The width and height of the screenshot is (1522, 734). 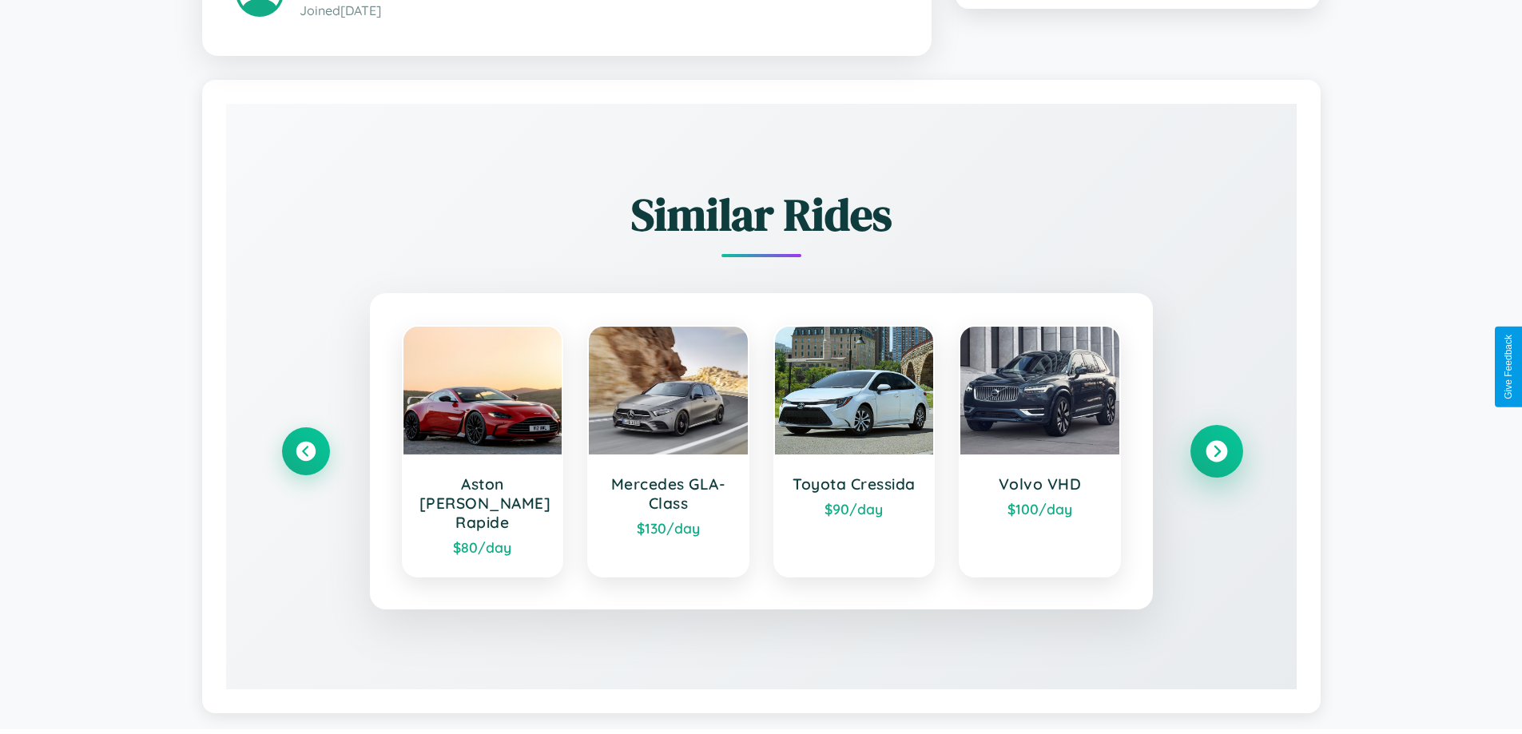 What do you see at coordinates (668, 494) in the screenshot?
I see `h3: Mercedes GLA-Class` at bounding box center [668, 494].